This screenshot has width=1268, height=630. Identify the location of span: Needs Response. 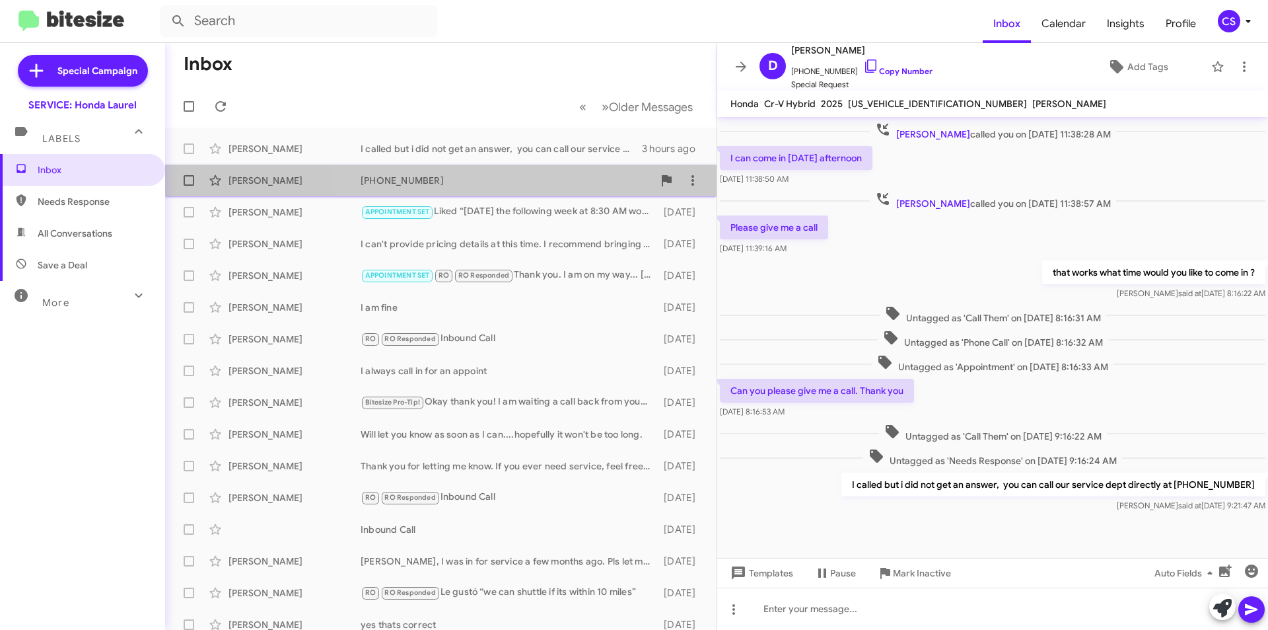
(94, 201).